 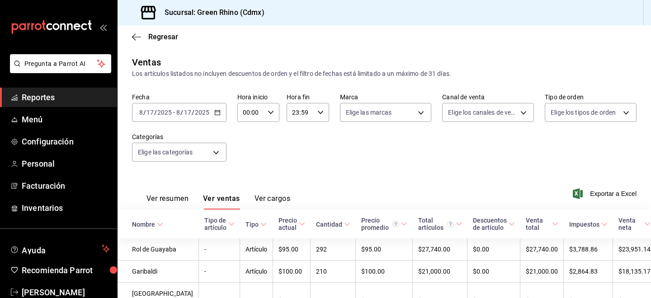 I want to click on span: Impuestos, so click(x=588, y=225).